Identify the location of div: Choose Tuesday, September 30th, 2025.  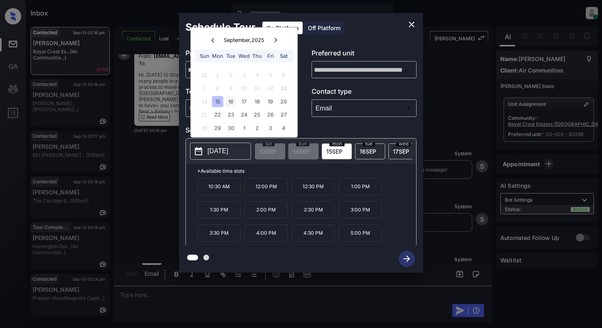
(231, 127).